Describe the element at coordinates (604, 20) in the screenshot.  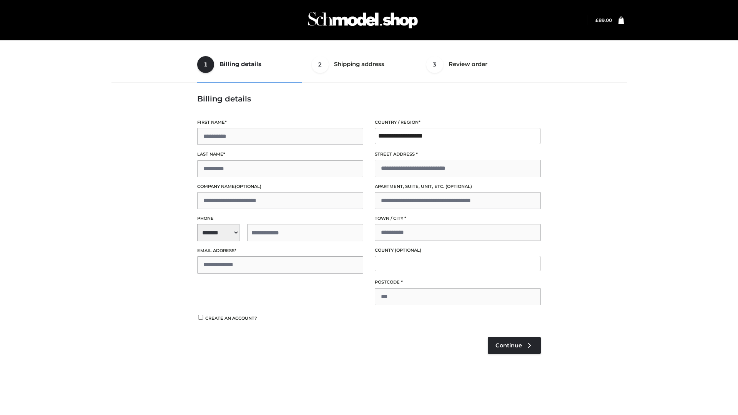
I see `bdi: 89.00` at that location.